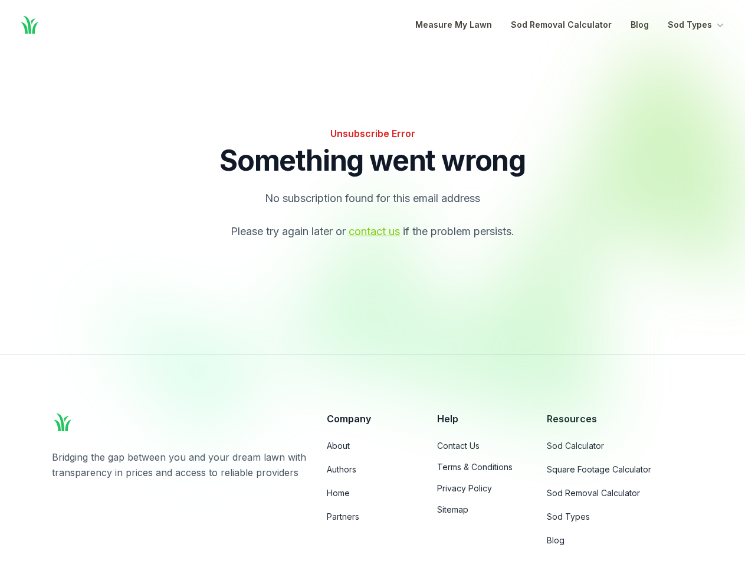 This screenshot has width=745, height=567. What do you see at coordinates (483, 488) in the screenshot?
I see `a: Privacy Policy` at bounding box center [483, 488].